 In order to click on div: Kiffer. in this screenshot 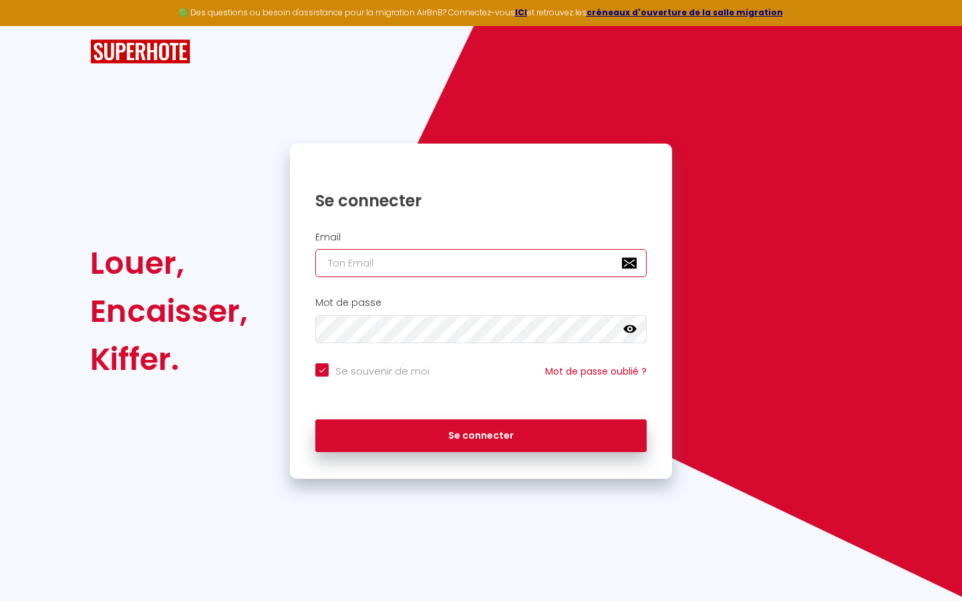, I will do `click(169, 359)`.